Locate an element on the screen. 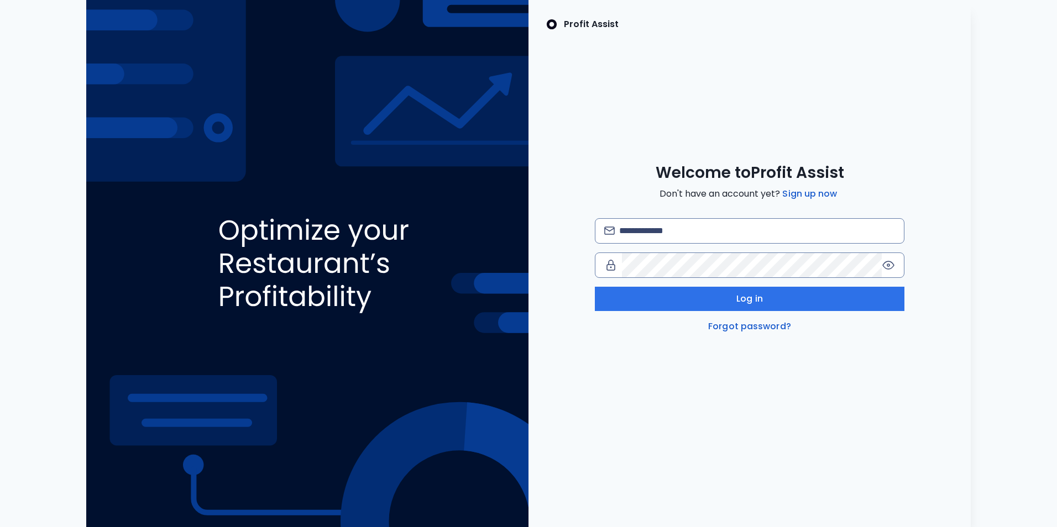  span: Don't have an account yet? is located at coordinates (749, 194).